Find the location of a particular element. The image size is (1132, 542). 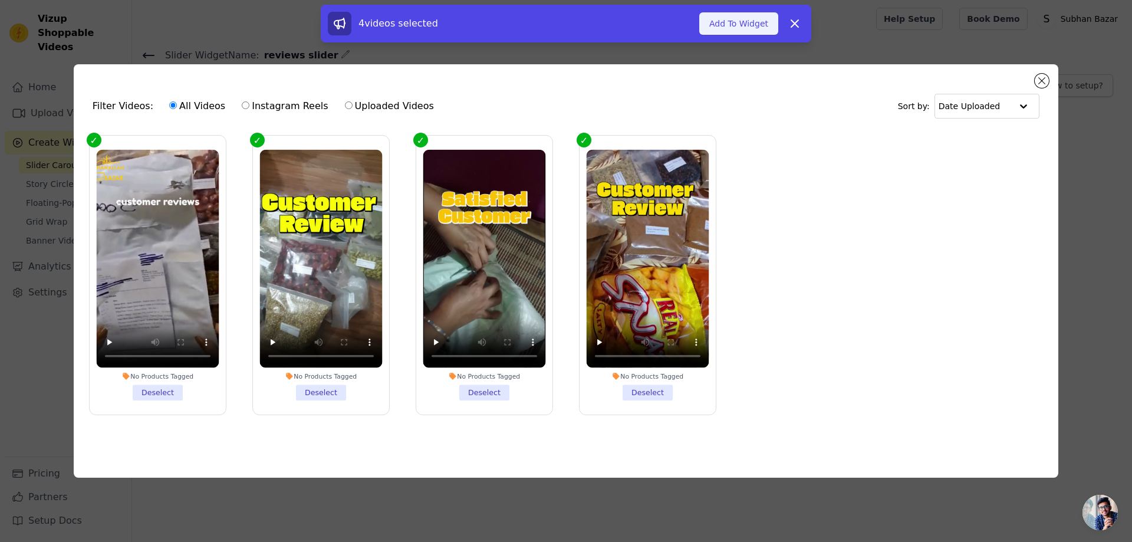

button: Add To Widget is located at coordinates (739, 24).